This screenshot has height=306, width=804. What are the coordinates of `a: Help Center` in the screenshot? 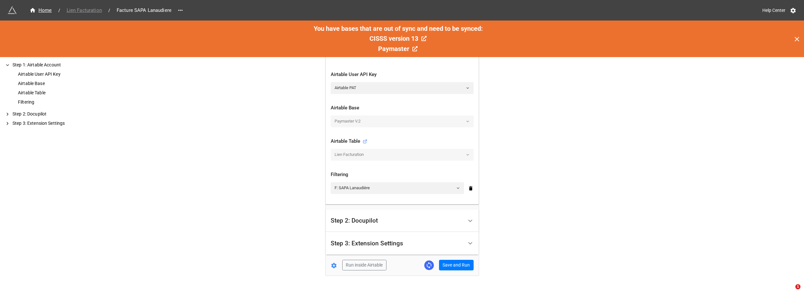 It's located at (774, 10).